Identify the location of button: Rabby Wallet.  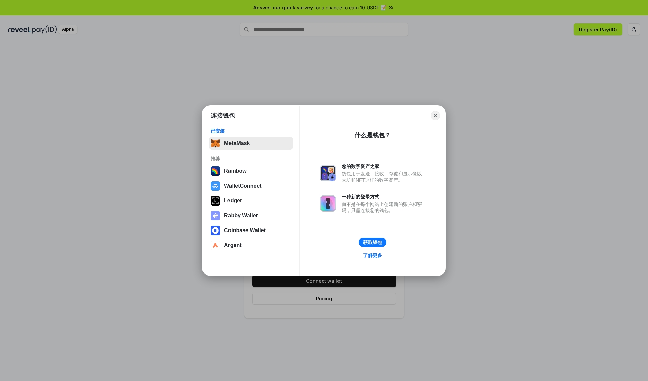
(251, 216).